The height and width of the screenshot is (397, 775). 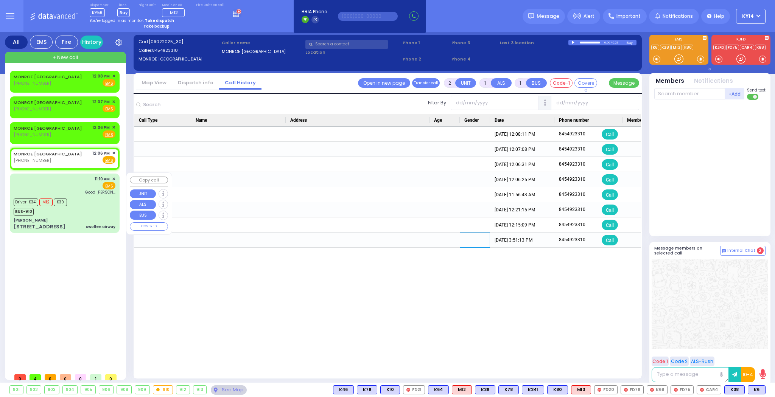 I want to click on strong: Take dispatch, so click(x=159, y=20).